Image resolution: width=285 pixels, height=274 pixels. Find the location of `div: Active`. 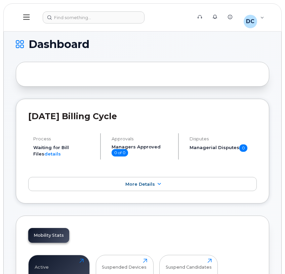

div: Active is located at coordinates (42, 264).